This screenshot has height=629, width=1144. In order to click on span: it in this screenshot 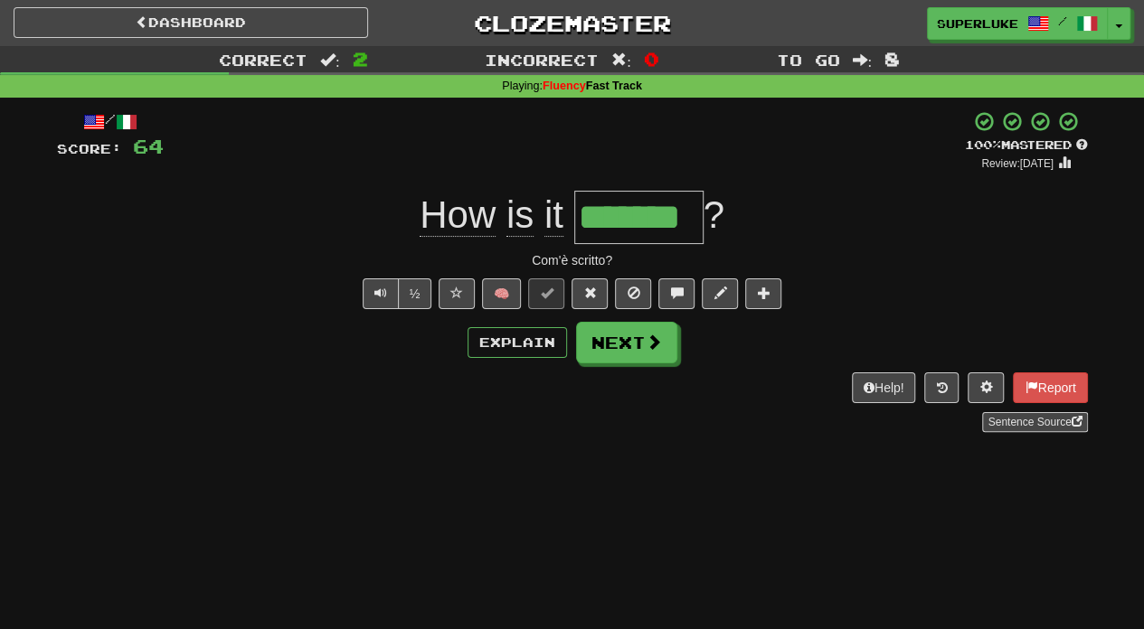, I will do `click(553, 215)`.